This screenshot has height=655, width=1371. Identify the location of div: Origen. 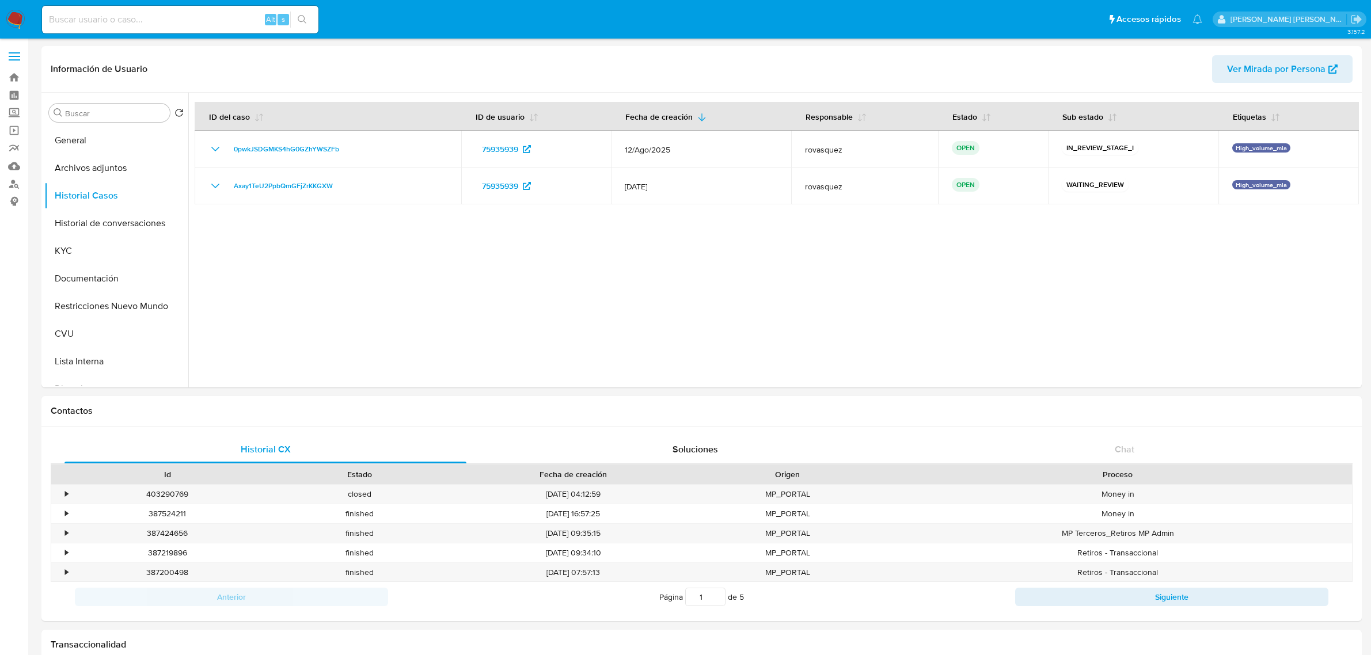
(787, 474).